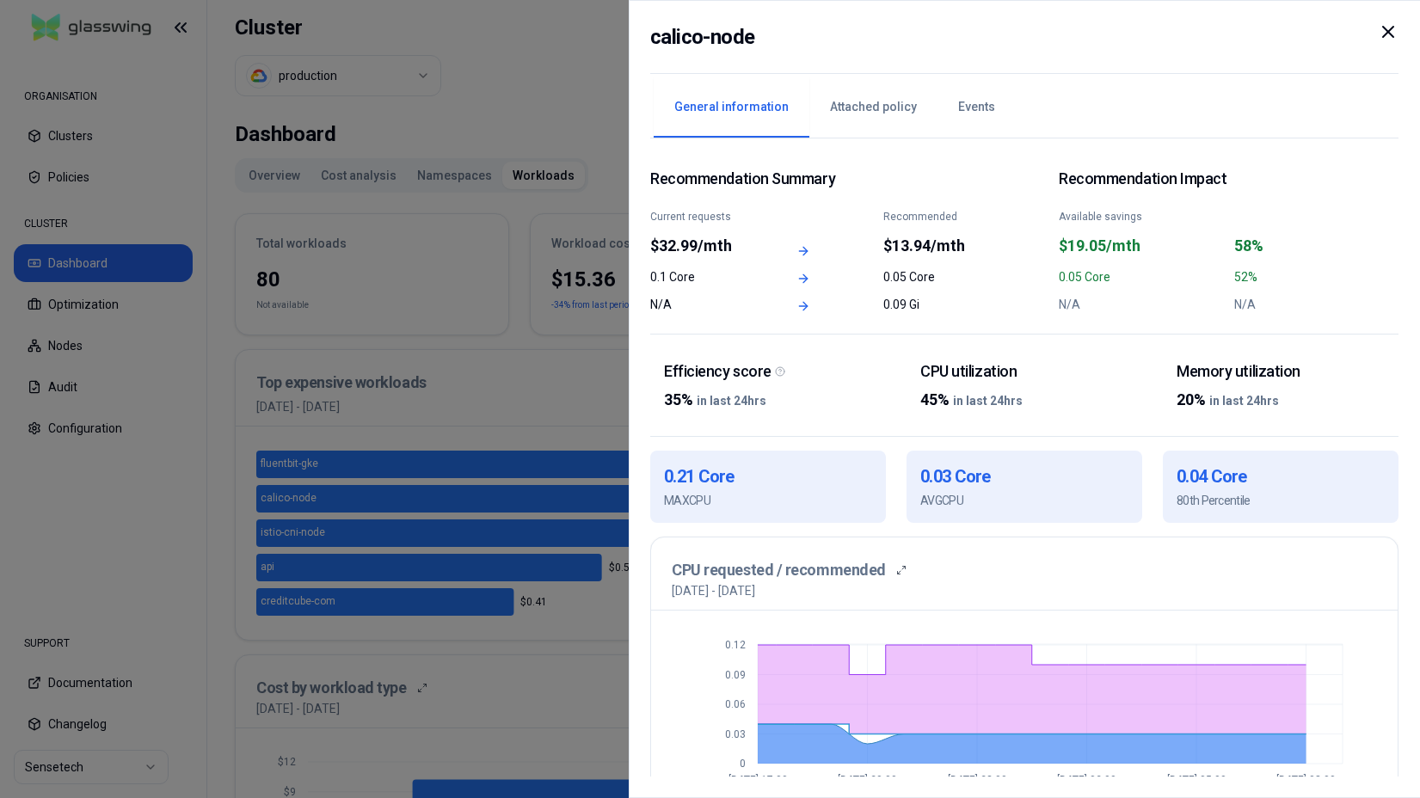 The height and width of the screenshot is (798, 1420). What do you see at coordinates (1281, 501) in the screenshot?
I see `p: 80th Percentile` at bounding box center [1281, 501].